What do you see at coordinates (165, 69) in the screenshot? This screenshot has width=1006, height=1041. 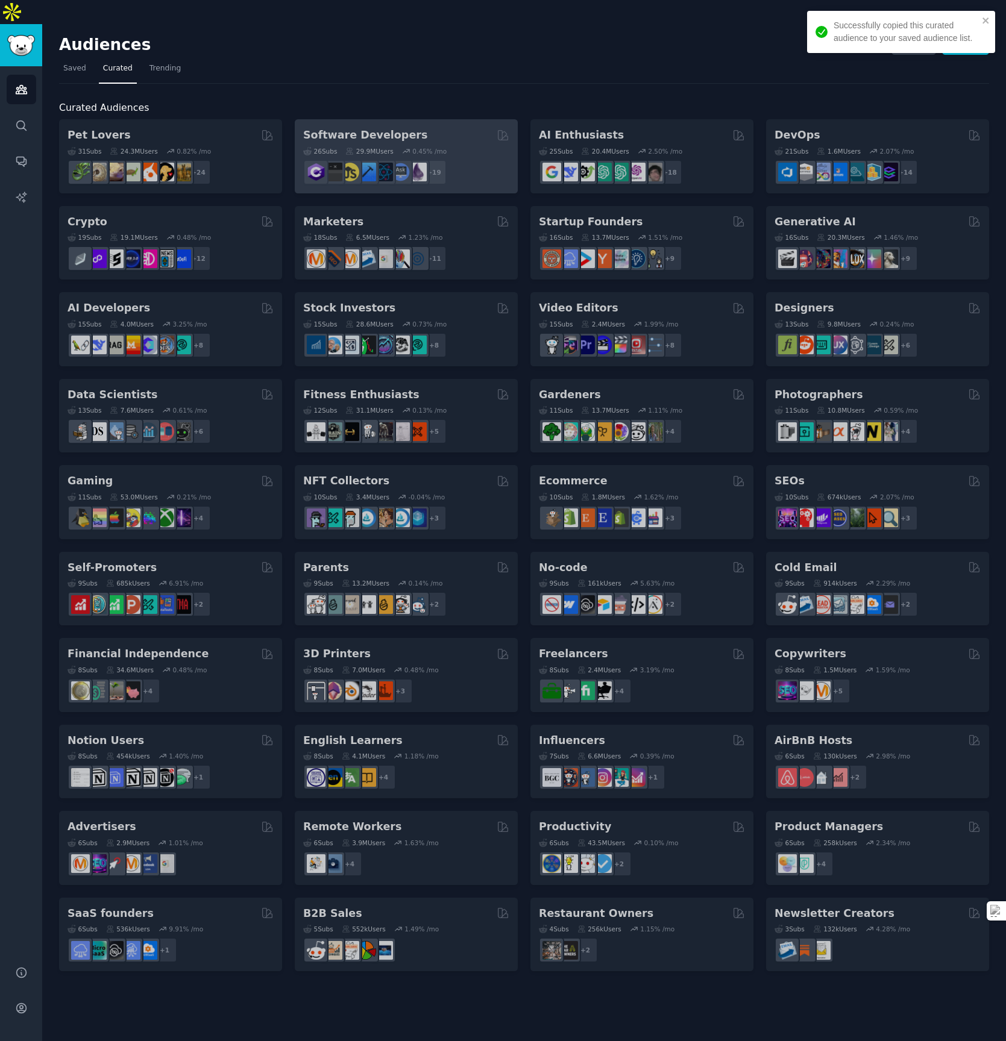 I see `span: Trending` at bounding box center [165, 69].